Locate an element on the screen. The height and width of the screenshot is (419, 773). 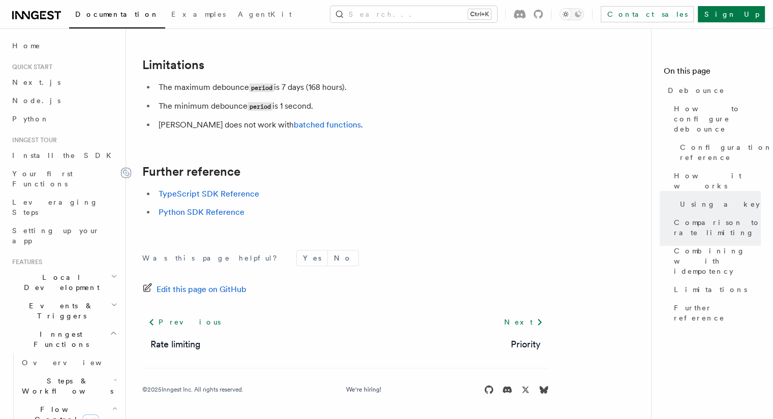
span: Comparison to rate limiting is located at coordinates (717, 228).